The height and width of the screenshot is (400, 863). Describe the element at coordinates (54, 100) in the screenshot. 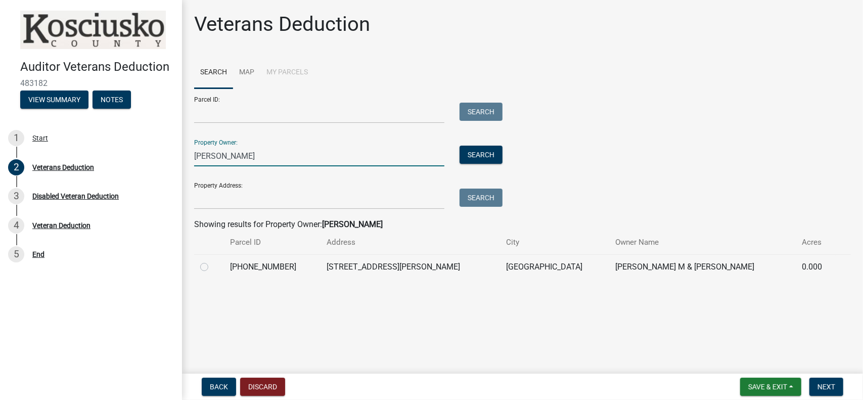

I see `button: View Summary` at that location.